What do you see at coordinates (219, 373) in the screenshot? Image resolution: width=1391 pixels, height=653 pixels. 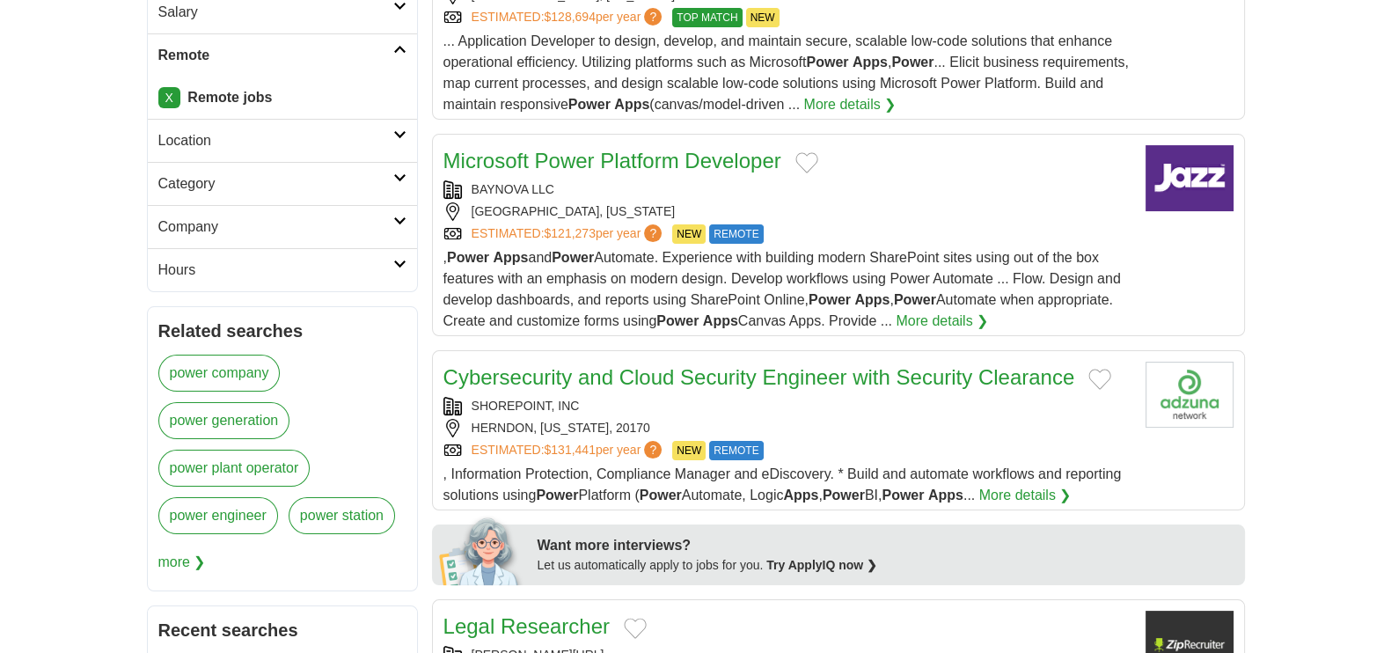 I see `a: power company` at bounding box center [219, 373].